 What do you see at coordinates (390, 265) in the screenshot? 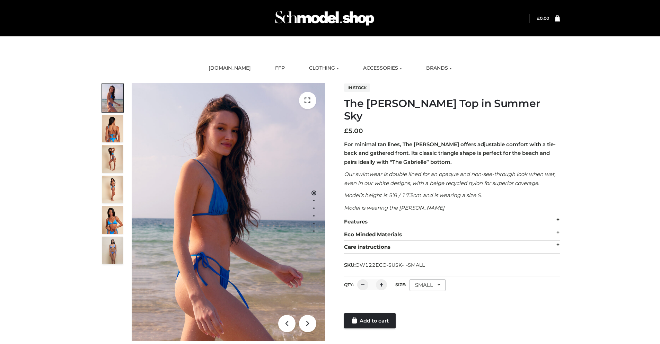
I see `span: OW122ECO-SUSK-_-SMALL` at bounding box center [390, 265].